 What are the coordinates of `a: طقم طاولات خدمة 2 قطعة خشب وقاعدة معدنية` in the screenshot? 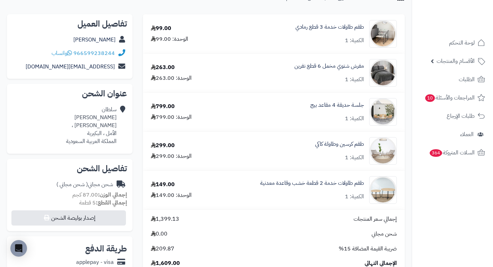 It's located at (312, 183).